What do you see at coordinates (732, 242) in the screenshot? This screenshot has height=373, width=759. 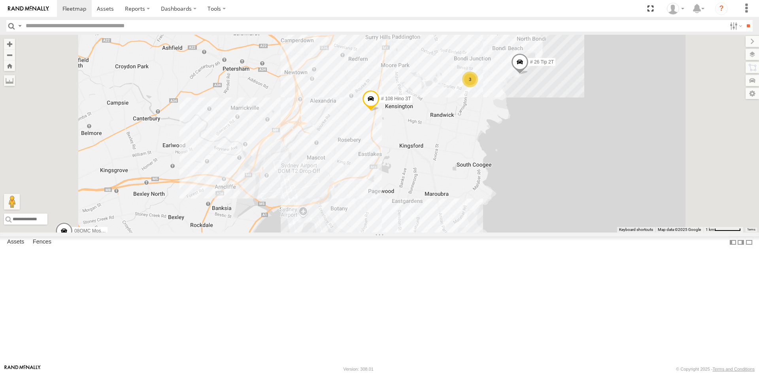 I see `label: Dock Summary Table to the Left` at bounding box center [732, 242].